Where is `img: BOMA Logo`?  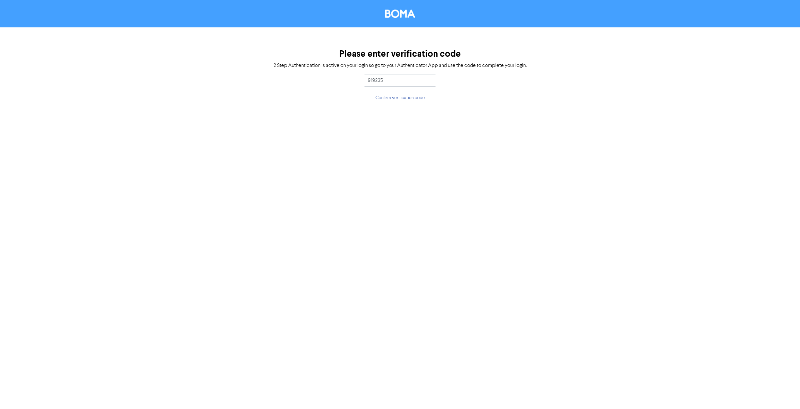
img: BOMA Logo is located at coordinates (400, 14).